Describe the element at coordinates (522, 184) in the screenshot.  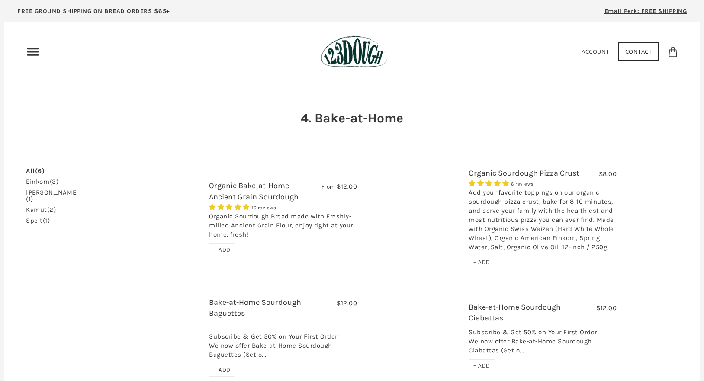
I see `span: 6 reviews` at that location.